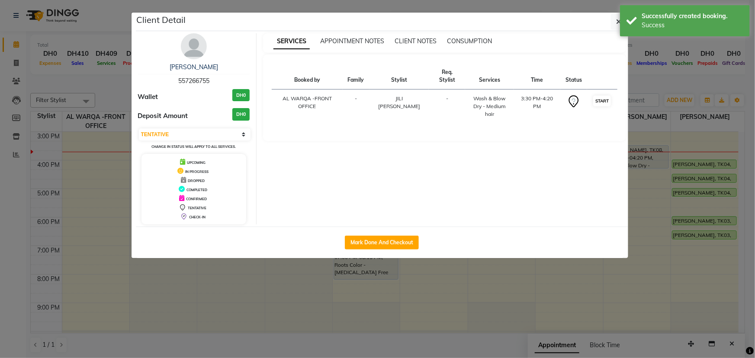 This screenshot has width=755, height=358. I want to click on img: avatar, so click(194, 46).